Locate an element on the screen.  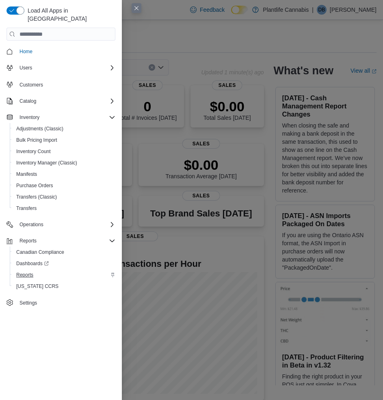
a: Inventory Count is located at coordinates (33, 151).